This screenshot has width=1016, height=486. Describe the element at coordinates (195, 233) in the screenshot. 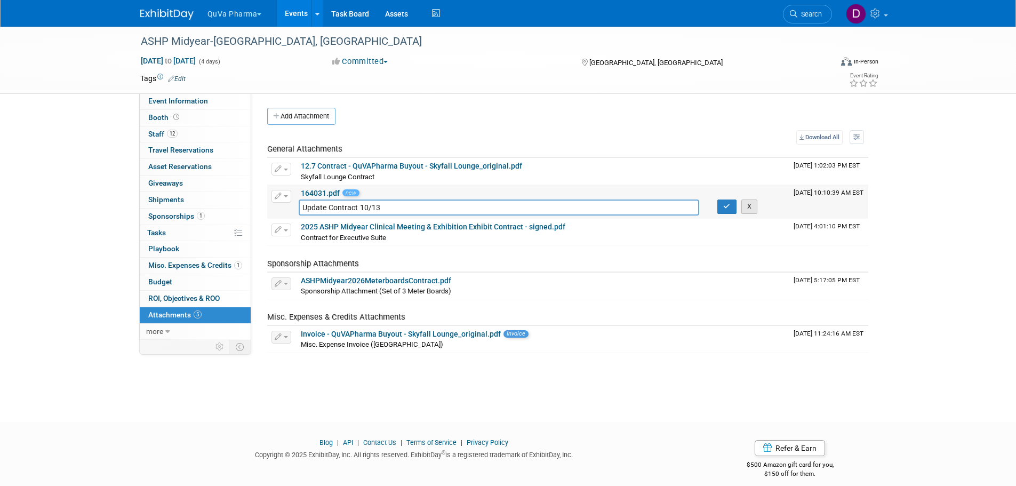

I see `a: Tasks` at that location.